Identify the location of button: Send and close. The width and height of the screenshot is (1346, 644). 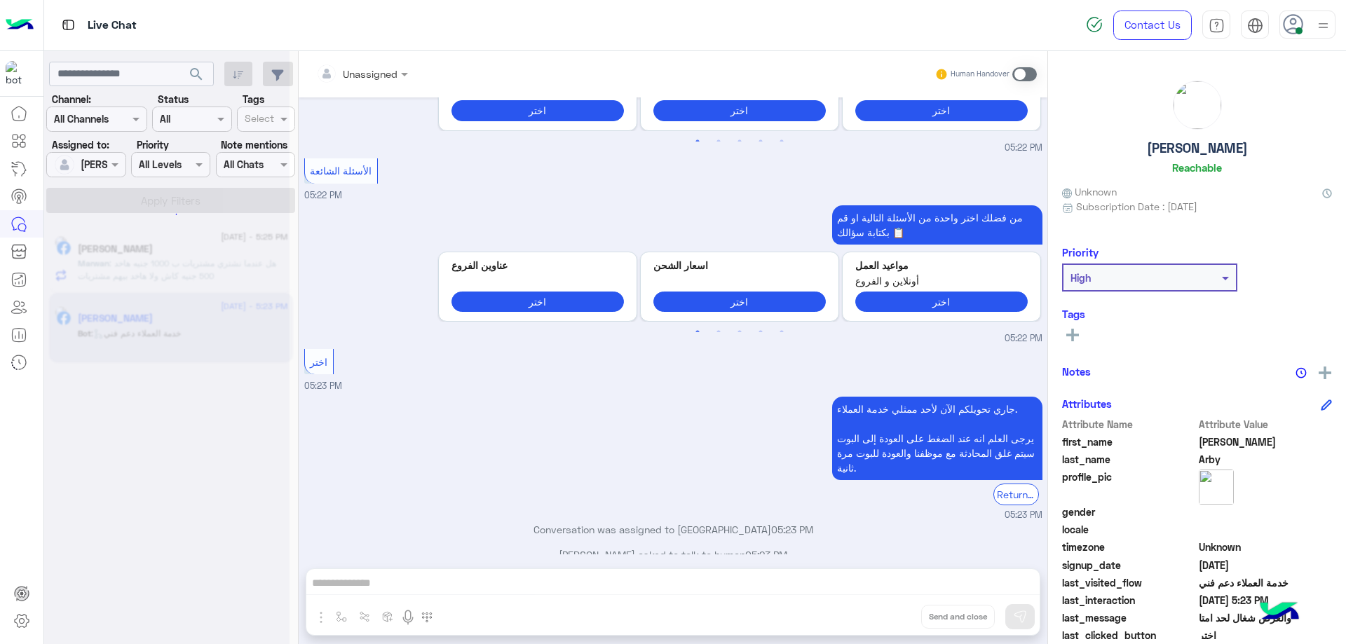
(957, 617).